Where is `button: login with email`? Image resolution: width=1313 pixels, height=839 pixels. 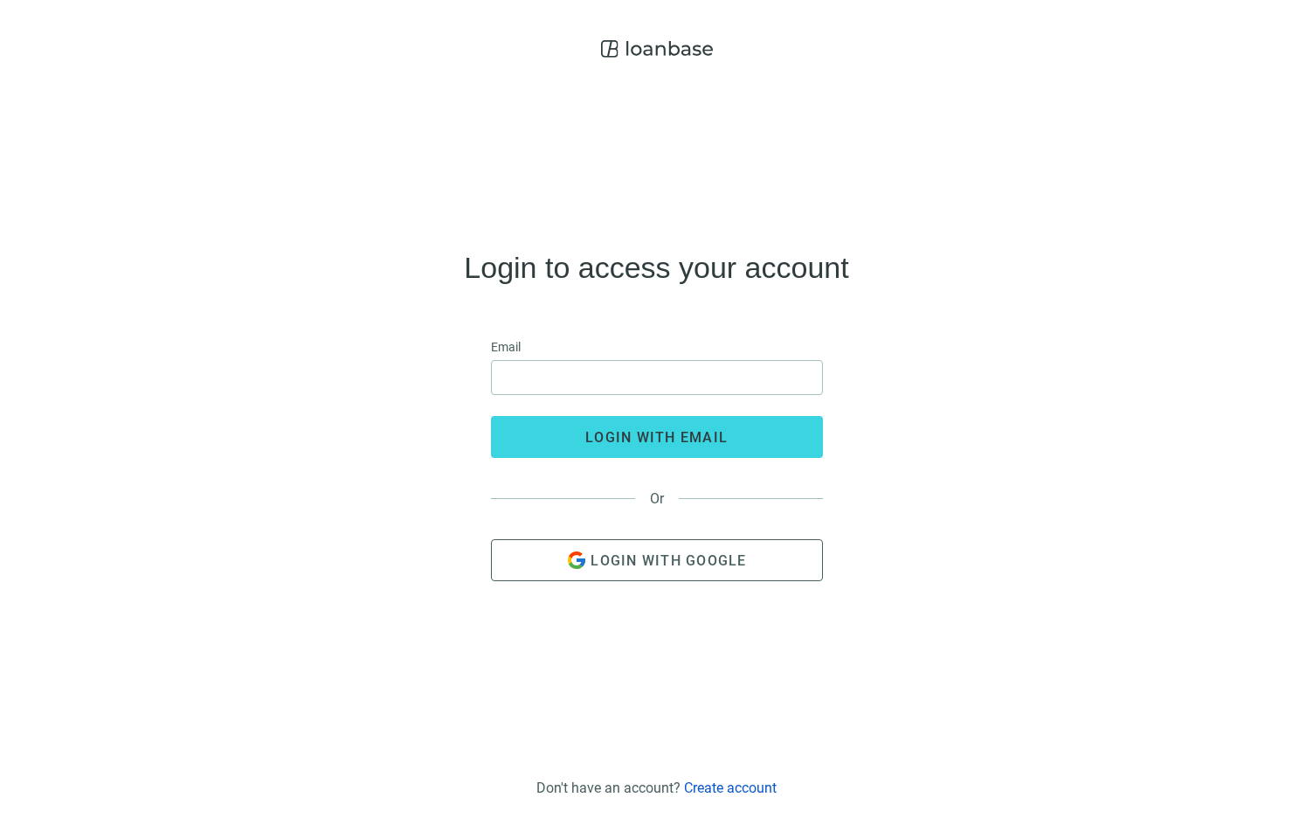
button: login with email is located at coordinates (657, 437).